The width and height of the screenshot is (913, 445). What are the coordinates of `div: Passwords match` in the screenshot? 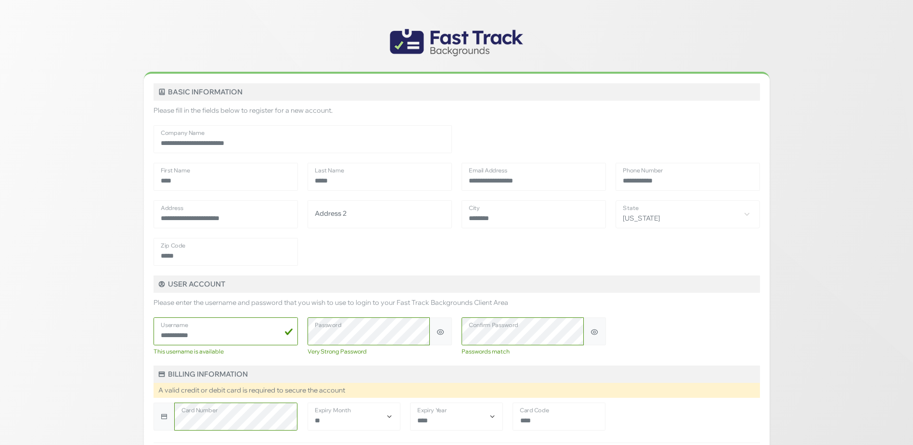 It's located at (534, 351).